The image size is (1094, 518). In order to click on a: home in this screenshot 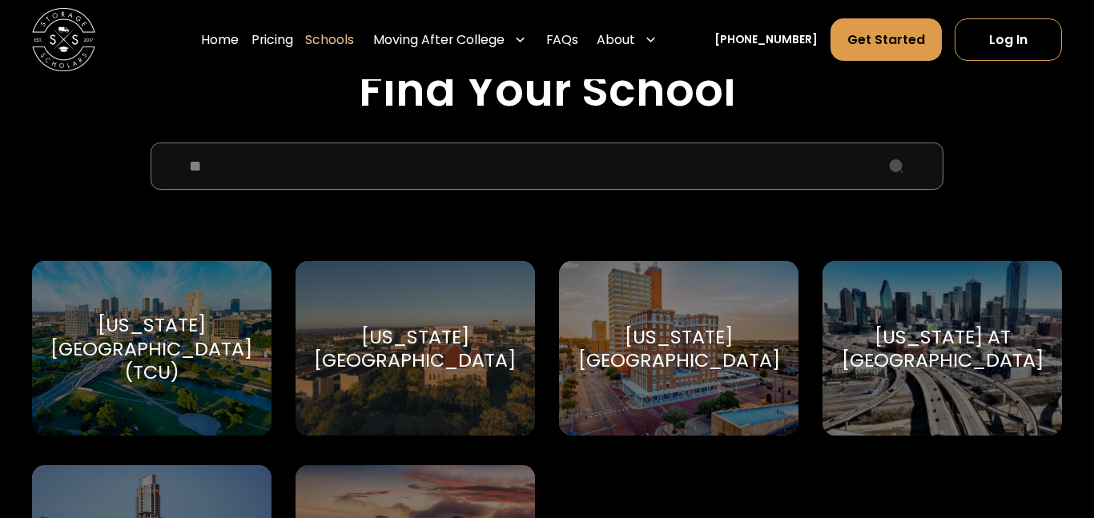, I will do `click(63, 39)`.